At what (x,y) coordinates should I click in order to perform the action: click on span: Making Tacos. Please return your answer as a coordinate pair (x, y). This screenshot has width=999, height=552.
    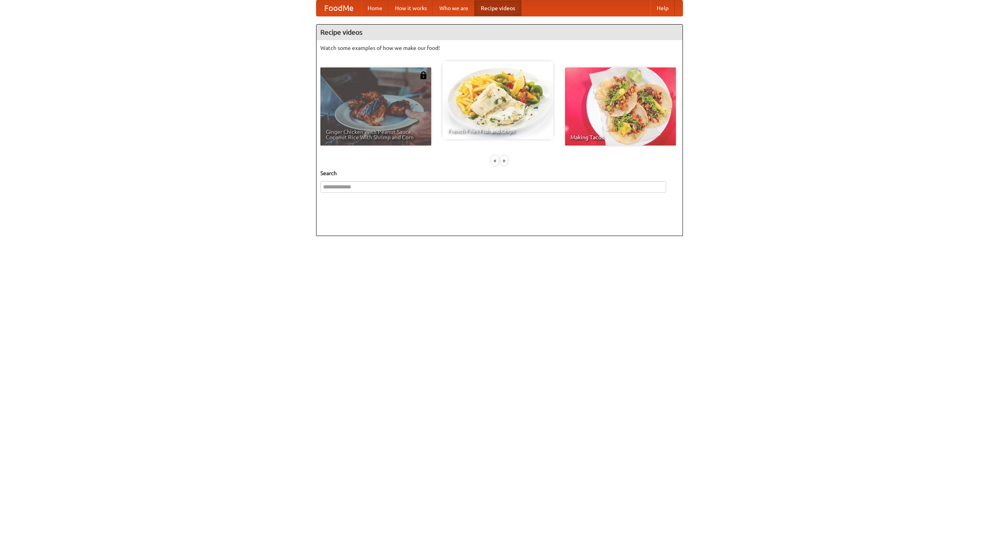
    Looking at the image, I should click on (620, 137).